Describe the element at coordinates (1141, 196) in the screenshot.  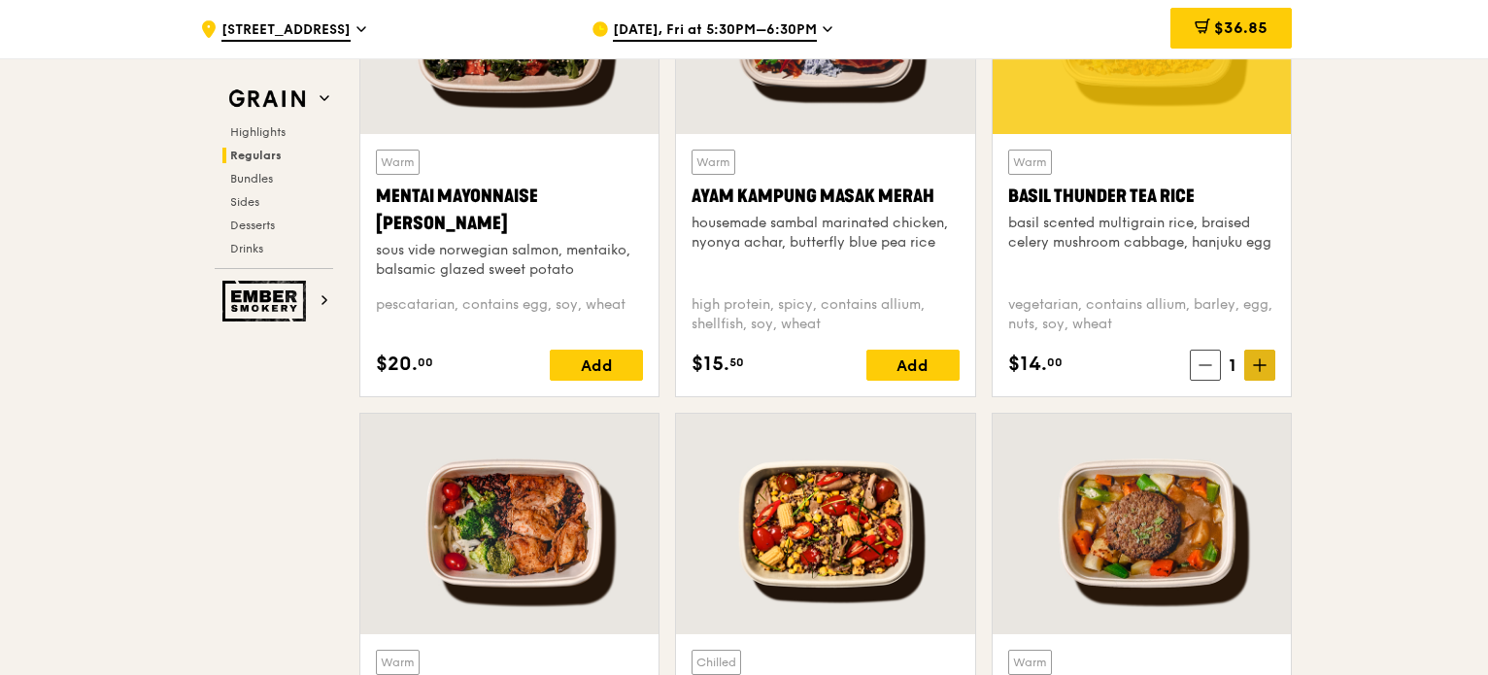
I see `div: Basil Thunder Tea Rice` at that location.